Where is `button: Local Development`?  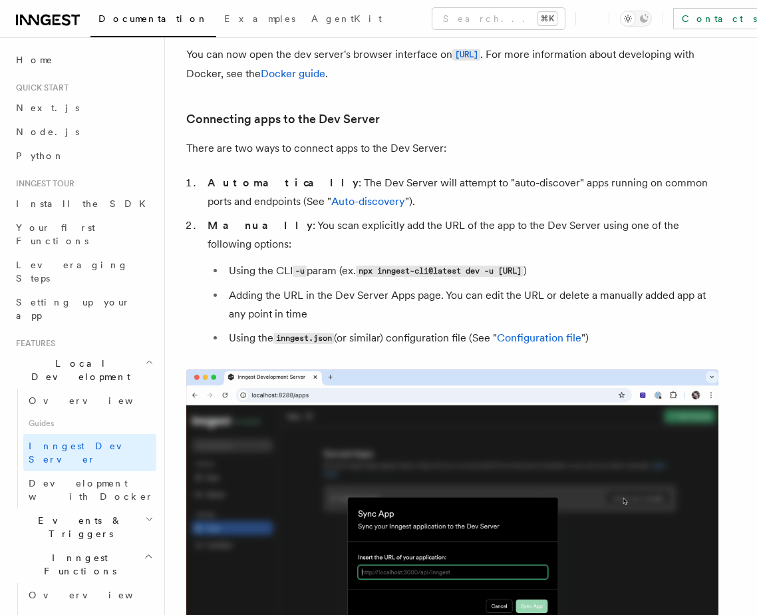
button: Local Development is located at coordinates (83, 370).